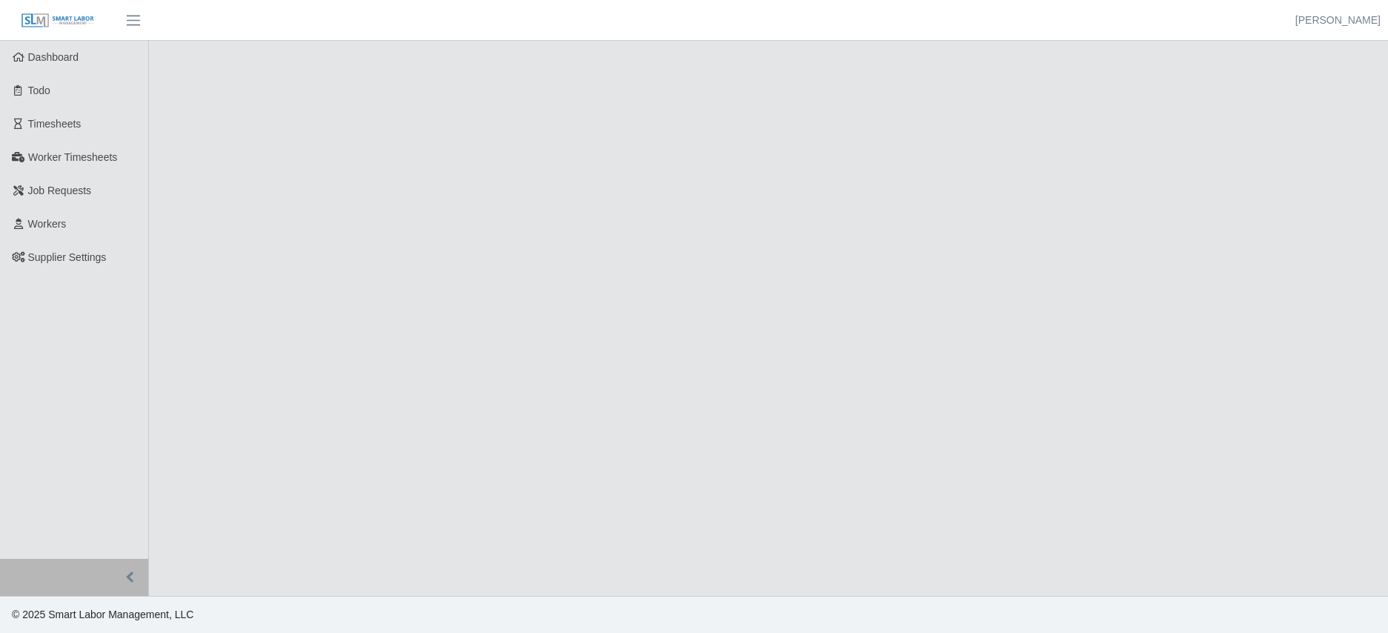 The image size is (1388, 633). Describe the element at coordinates (73, 157) in the screenshot. I see `span: Worker Timesheets` at that location.